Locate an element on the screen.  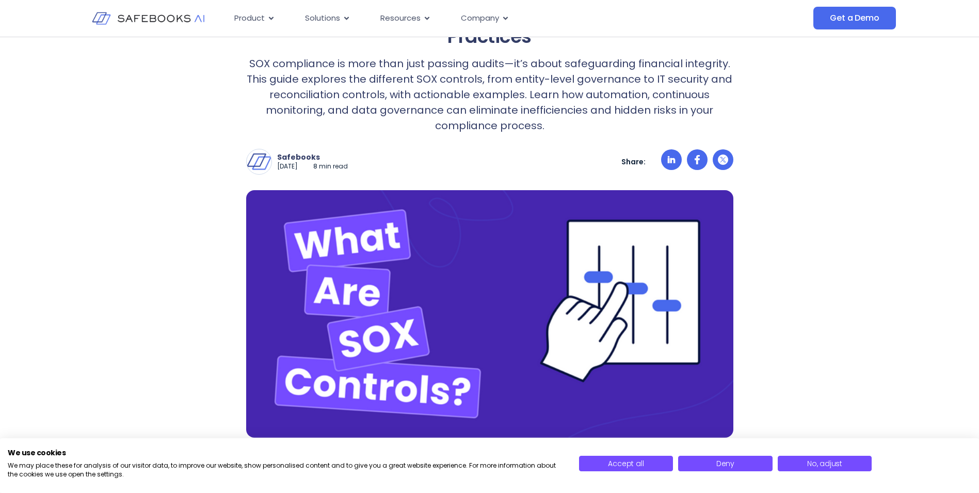
p: Share: is located at coordinates (633, 162).